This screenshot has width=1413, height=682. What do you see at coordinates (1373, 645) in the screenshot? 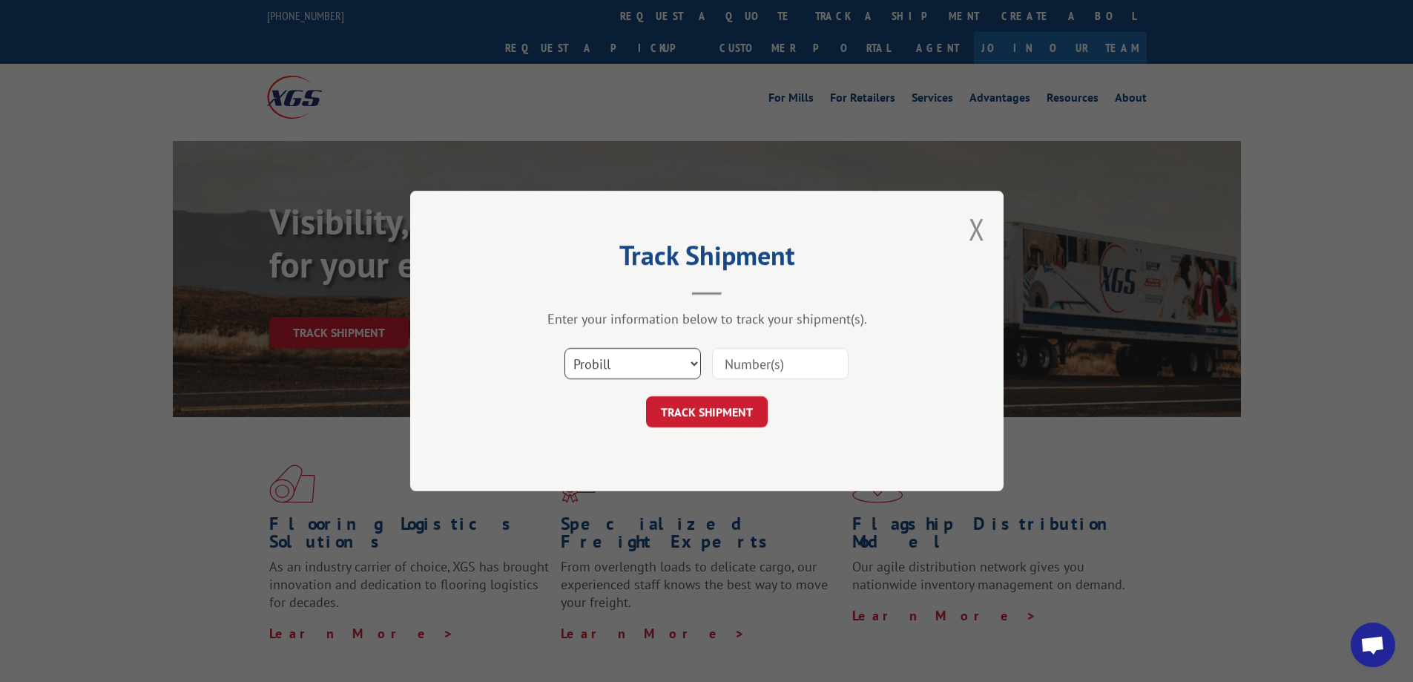
I see `div: Open chat` at bounding box center [1373, 645].